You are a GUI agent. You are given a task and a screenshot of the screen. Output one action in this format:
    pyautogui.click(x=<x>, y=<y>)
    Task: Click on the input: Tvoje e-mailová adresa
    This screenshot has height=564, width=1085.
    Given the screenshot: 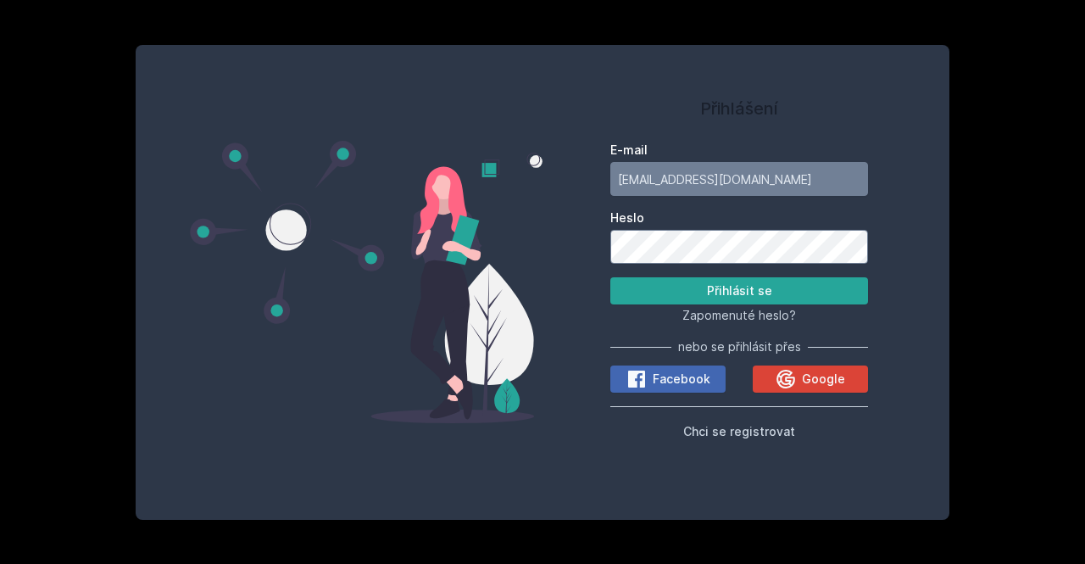 What is the action you would take?
    pyautogui.click(x=739, y=179)
    